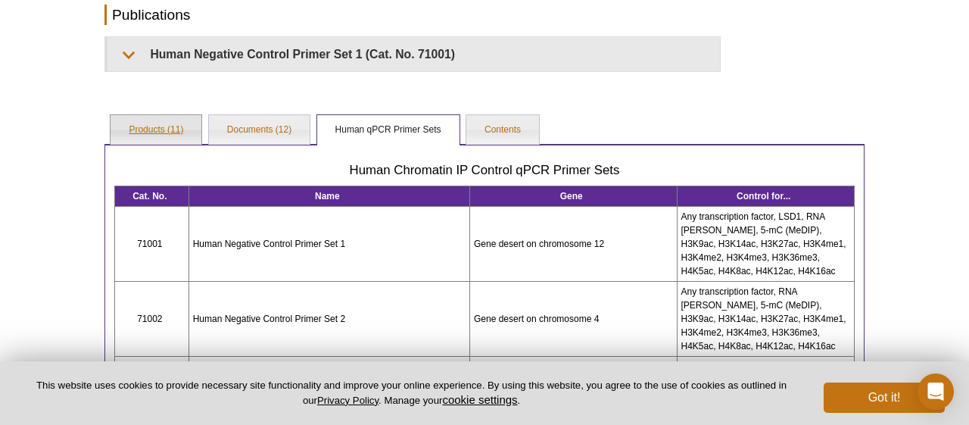 The height and width of the screenshot is (425, 969). I want to click on h2: Publications, so click(412, 14).